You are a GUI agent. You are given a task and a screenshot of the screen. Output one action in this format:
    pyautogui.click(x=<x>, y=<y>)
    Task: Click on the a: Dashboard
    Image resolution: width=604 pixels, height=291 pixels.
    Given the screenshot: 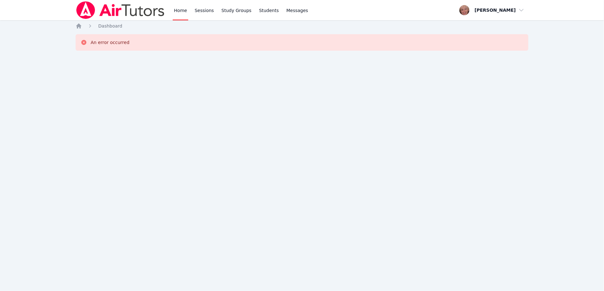 What is the action you would take?
    pyautogui.click(x=110, y=26)
    